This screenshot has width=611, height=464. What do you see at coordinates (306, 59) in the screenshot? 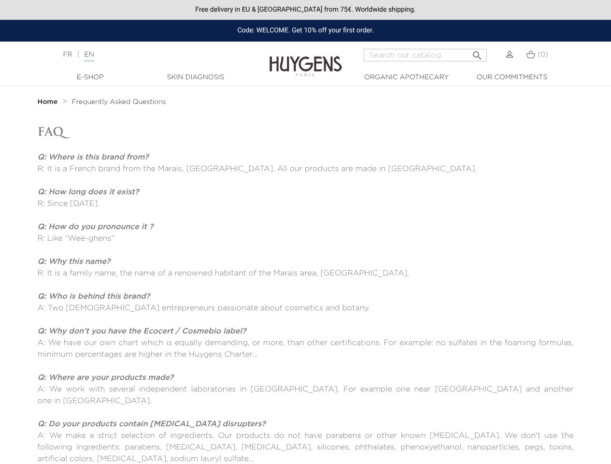
I see `img: Huygens` at bounding box center [306, 59].